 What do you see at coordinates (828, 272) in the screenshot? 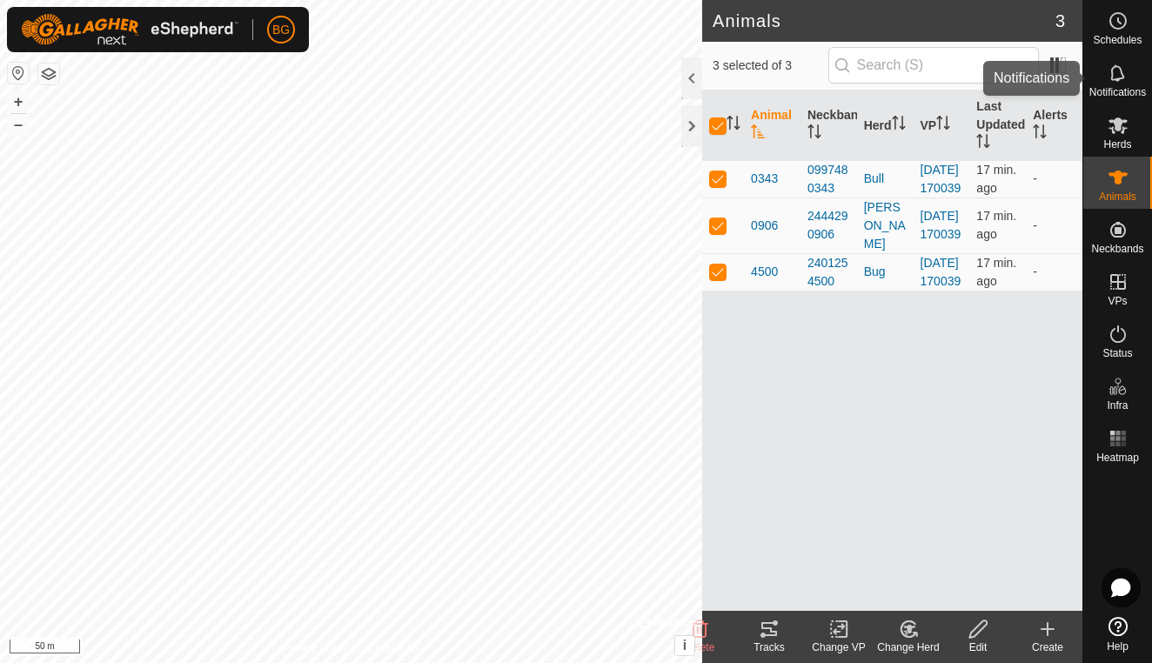
I see `div: 2401254500` at bounding box center [828, 272].